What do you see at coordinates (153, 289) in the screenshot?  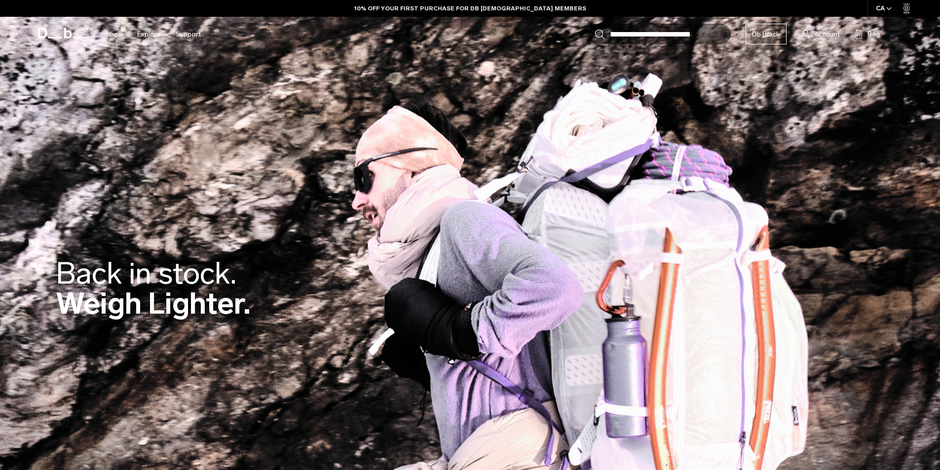 I see `h2: Weigh Lighter.` at bounding box center [153, 289].